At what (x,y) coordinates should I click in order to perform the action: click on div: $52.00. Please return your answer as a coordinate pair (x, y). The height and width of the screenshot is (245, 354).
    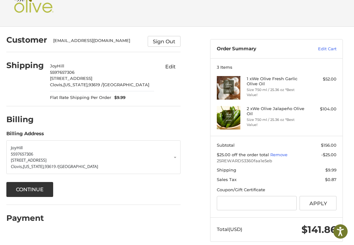
    Looking at the image, I should click on (322, 79).